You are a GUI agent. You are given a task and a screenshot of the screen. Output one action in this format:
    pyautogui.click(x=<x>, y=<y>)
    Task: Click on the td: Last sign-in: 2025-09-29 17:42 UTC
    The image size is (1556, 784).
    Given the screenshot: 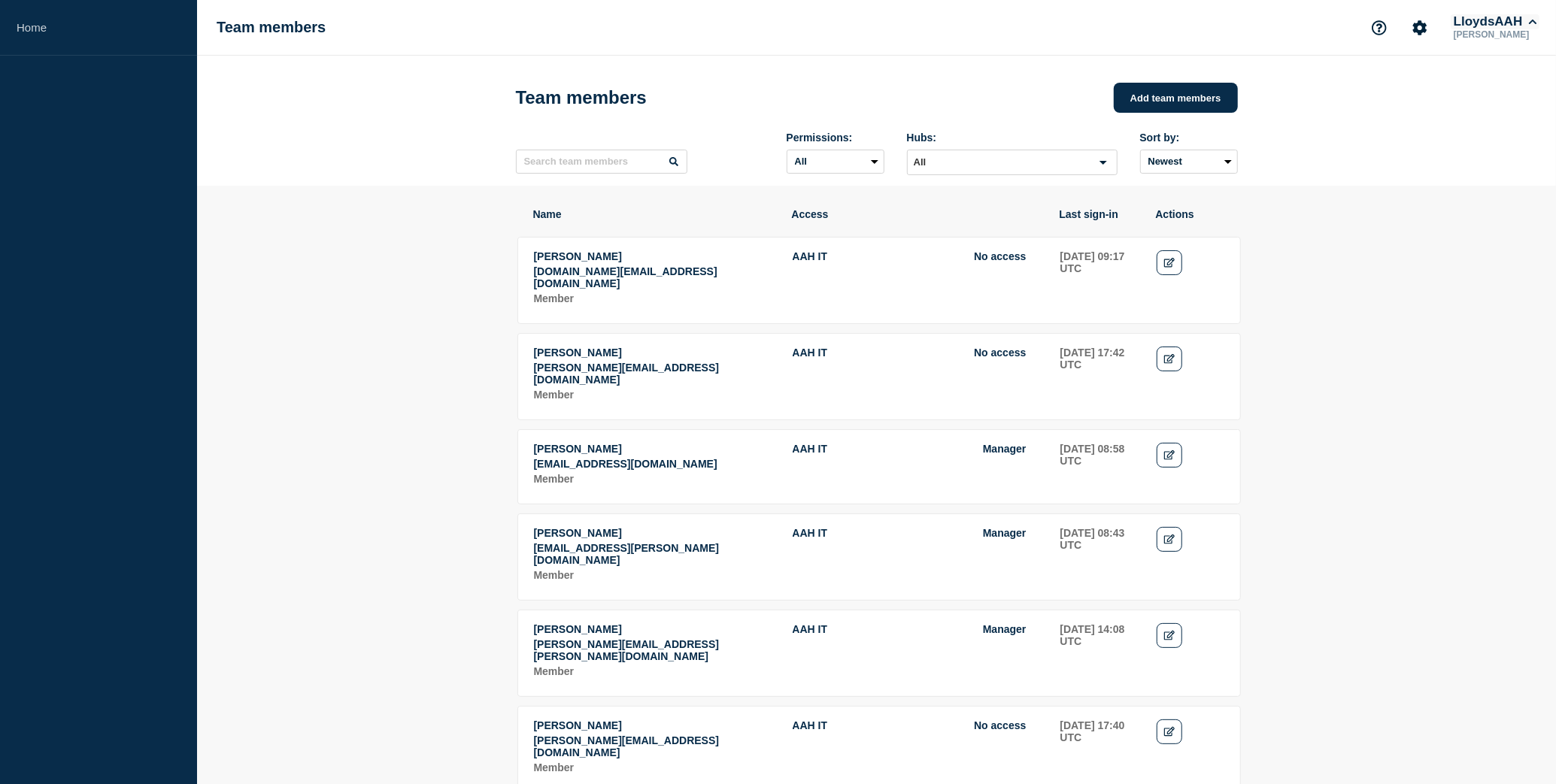 What is the action you would take?
    pyautogui.click(x=1100, y=375)
    